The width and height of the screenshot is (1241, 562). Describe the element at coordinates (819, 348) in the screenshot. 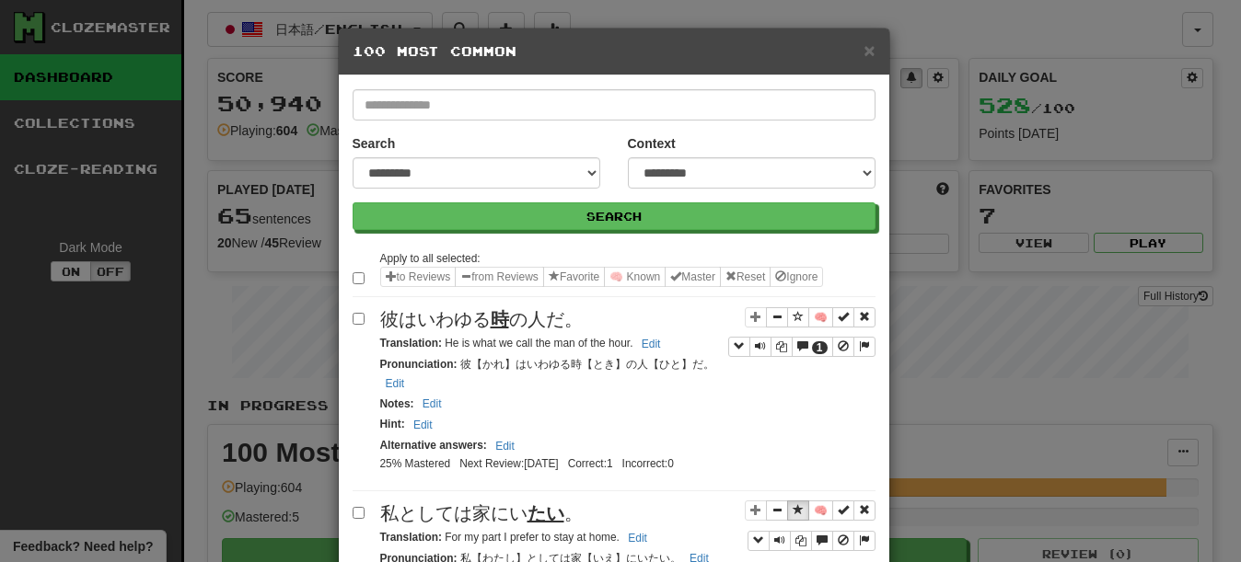

I see `span: 1` at that location.